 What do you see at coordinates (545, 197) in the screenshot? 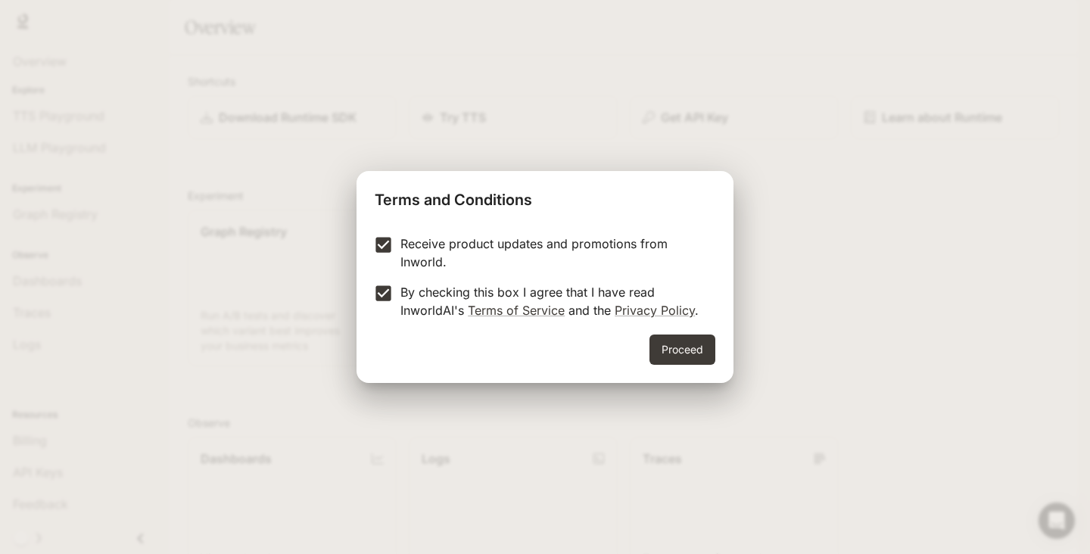
I see `h2: Terms and Conditions` at bounding box center [545, 197].